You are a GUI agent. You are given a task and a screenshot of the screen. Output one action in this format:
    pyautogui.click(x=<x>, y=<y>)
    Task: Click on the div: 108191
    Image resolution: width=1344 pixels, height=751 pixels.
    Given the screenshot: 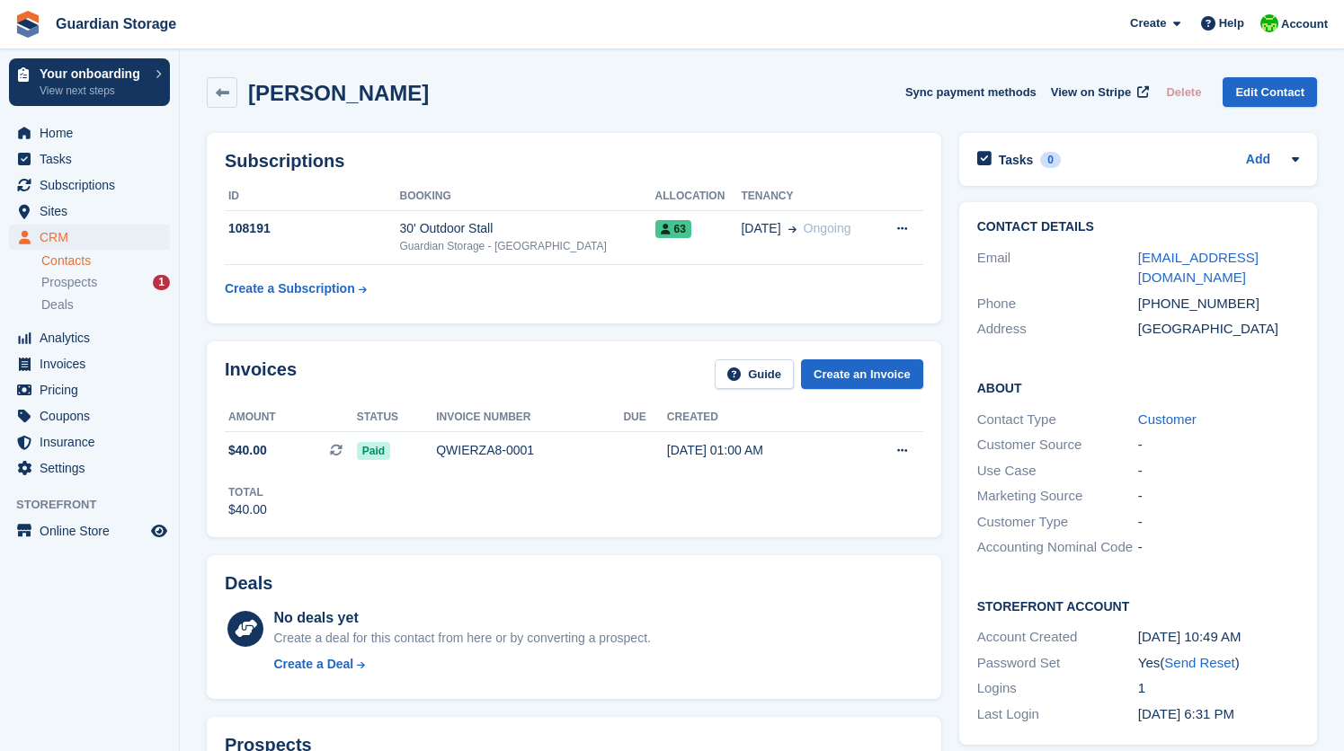 What is the action you would take?
    pyautogui.click(x=312, y=228)
    